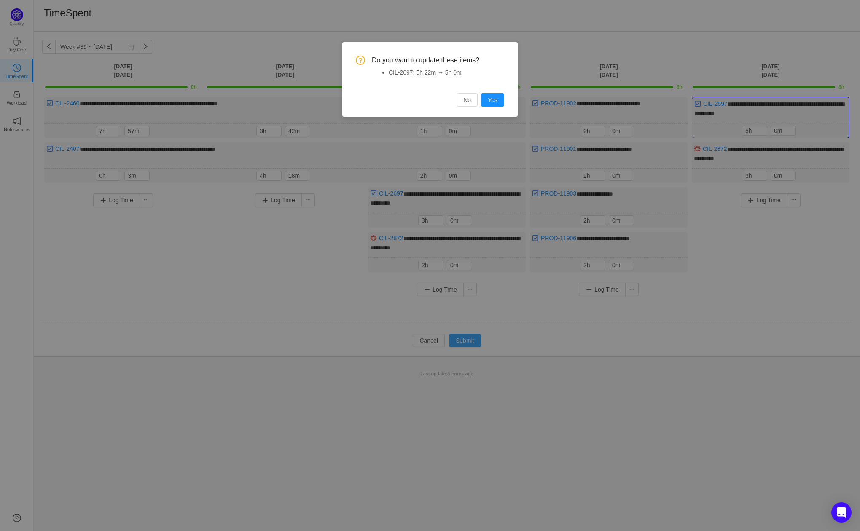  What do you see at coordinates (841, 512) in the screenshot?
I see `div: Open Intercom Messenger` at bounding box center [841, 512].